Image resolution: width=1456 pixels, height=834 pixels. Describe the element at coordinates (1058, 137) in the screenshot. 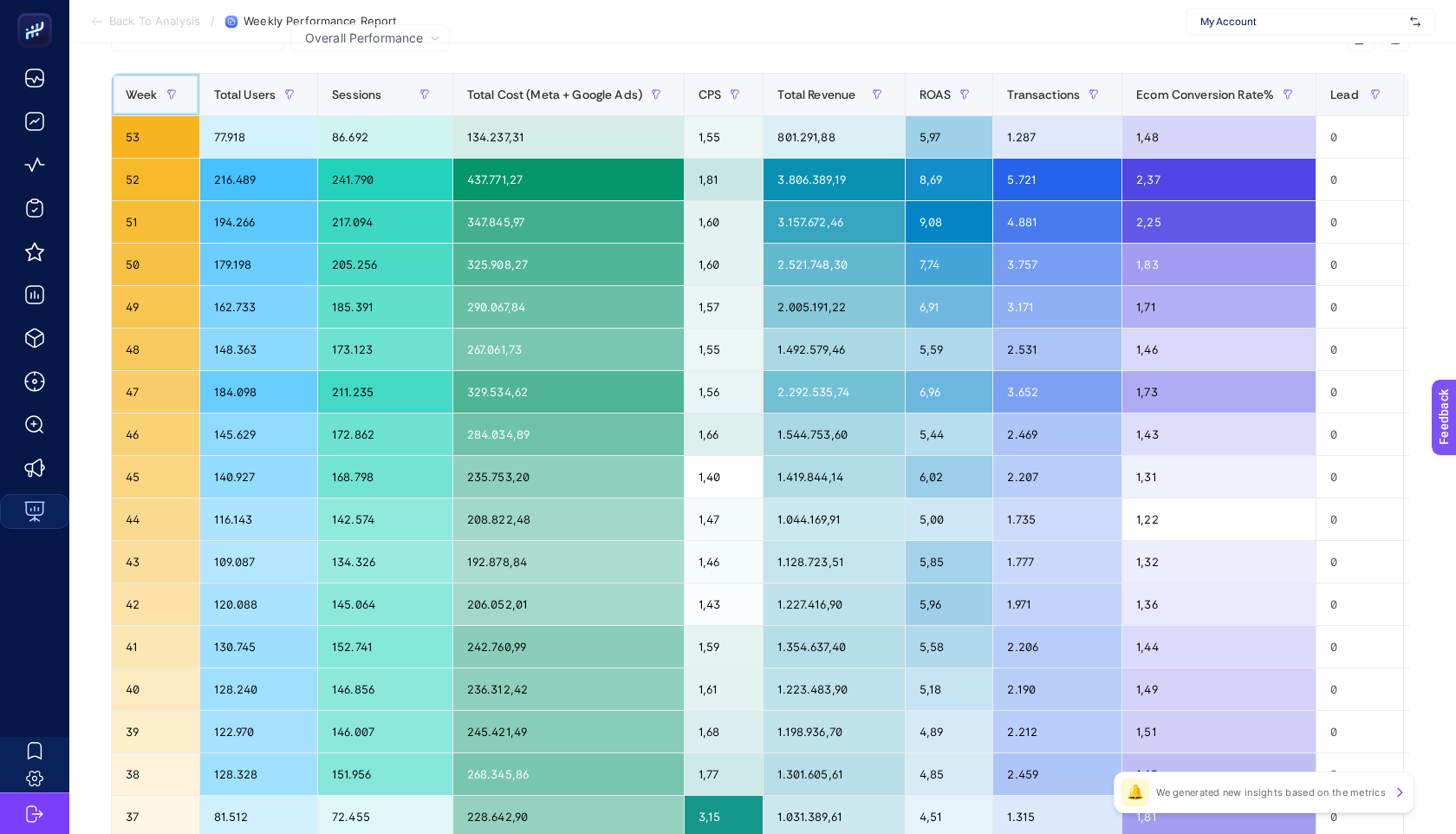

I see `div: 1.287` at that location.